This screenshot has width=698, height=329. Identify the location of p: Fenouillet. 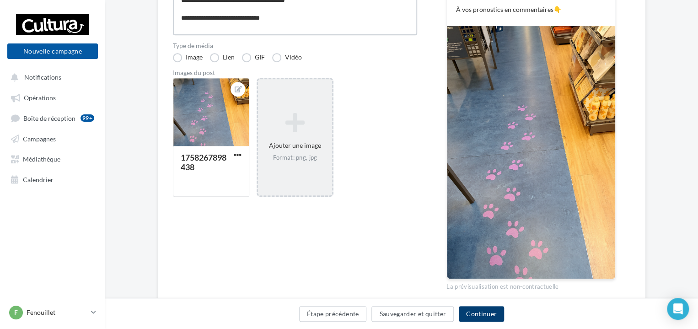
(57, 312).